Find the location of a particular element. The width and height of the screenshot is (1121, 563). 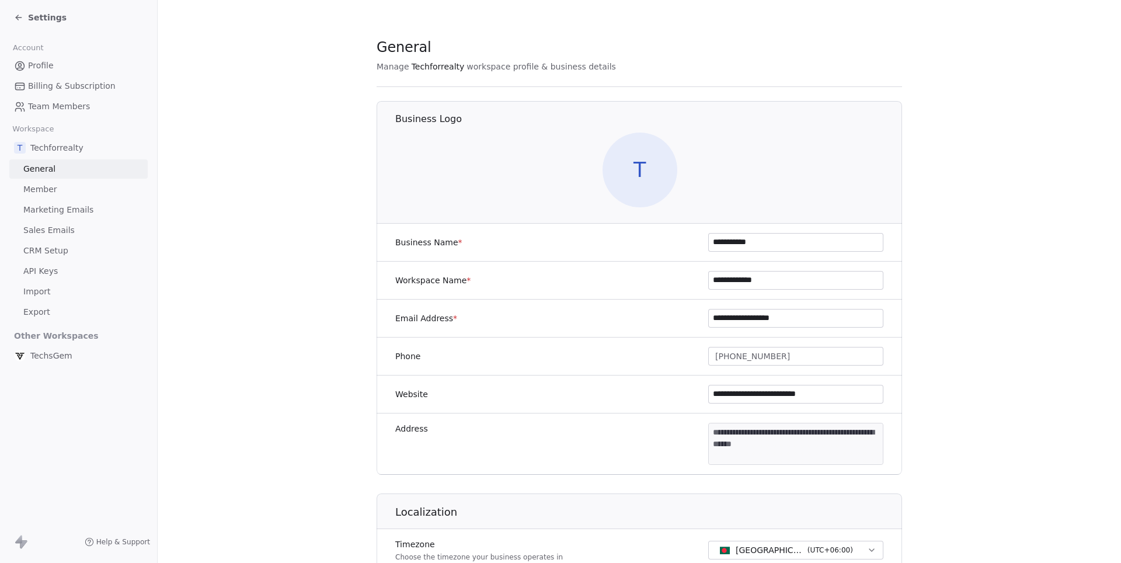

label: Timezone is located at coordinates (479, 544).